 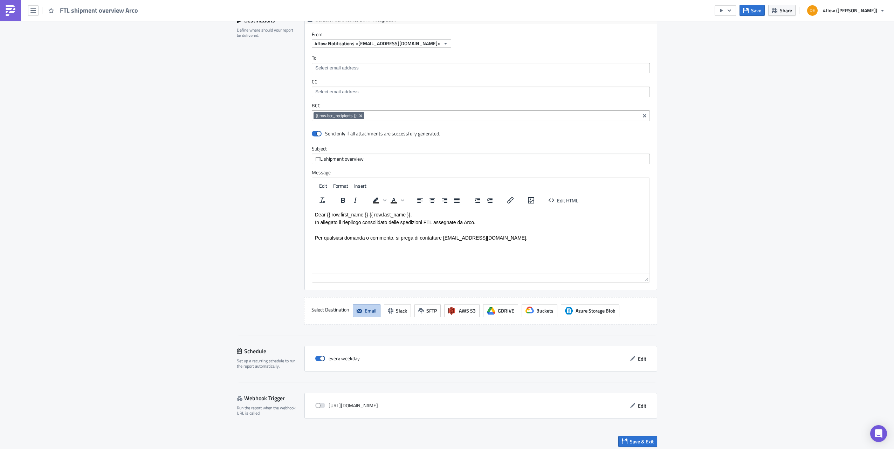 What do you see at coordinates (445, 200) in the screenshot?
I see `button: Align right` at bounding box center [445, 200].